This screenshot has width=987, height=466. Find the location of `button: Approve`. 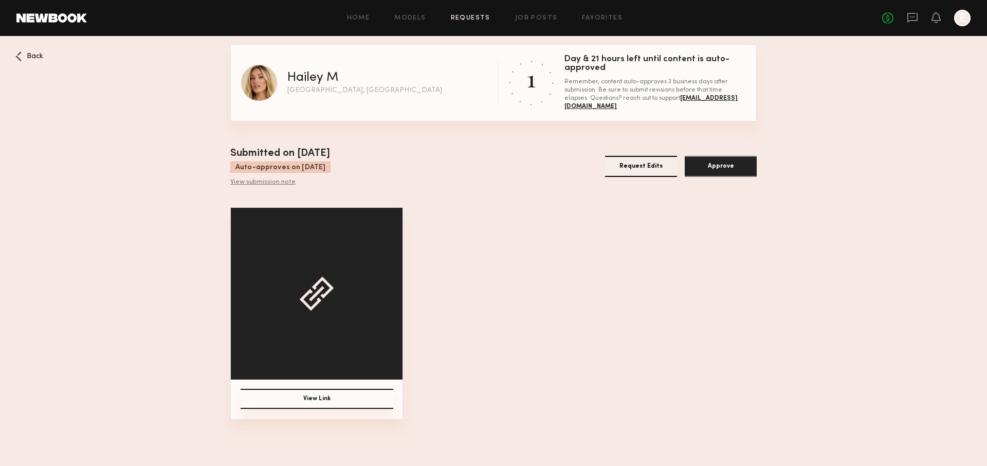

button: Approve is located at coordinates (721, 166).